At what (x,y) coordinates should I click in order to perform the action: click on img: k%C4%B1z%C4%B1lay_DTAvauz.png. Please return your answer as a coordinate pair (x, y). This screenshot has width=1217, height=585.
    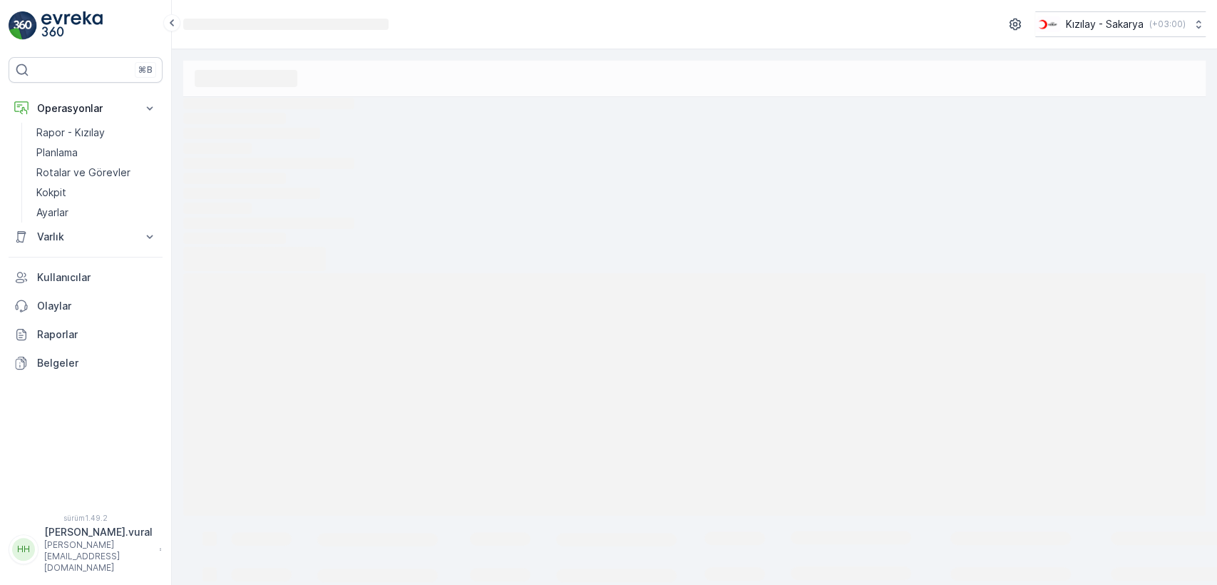
    Looking at the image, I should click on (1047, 24).